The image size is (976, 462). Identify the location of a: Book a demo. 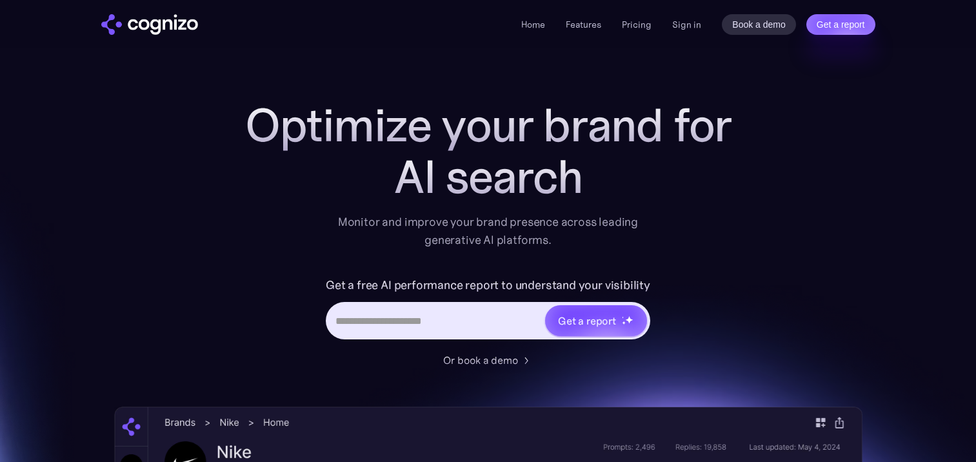
(758, 25).